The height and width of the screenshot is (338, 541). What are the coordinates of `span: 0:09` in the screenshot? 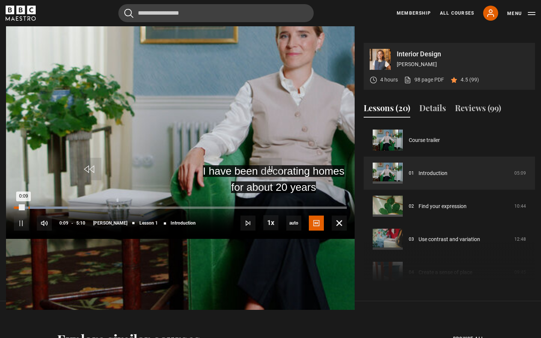 It's located at (64, 223).